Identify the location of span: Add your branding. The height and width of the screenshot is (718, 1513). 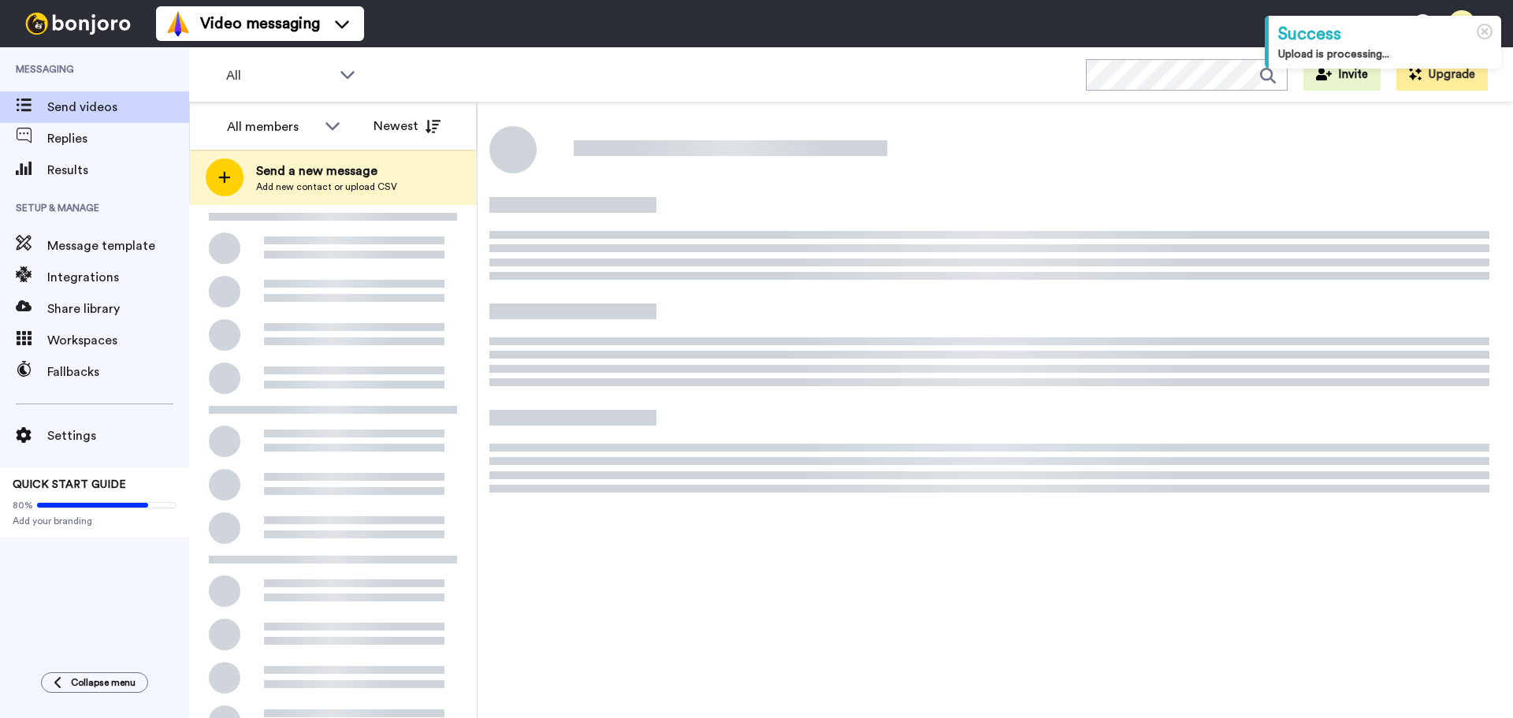
(95, 521).